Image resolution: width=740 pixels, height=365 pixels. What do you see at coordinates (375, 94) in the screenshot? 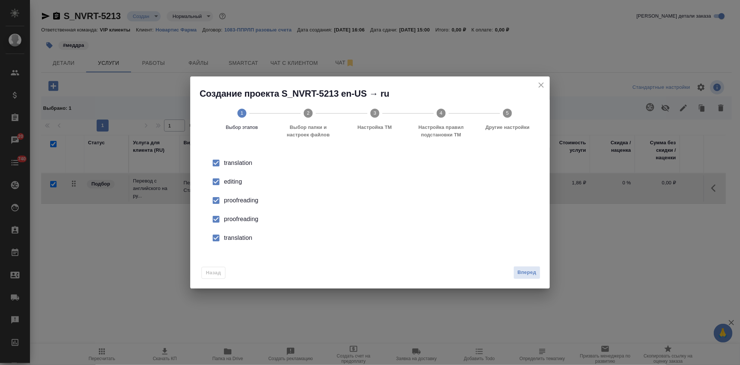
I see `h2: Создание проекта S_NVRT-5213 en-US → ru` at bounding box center [375, 94].